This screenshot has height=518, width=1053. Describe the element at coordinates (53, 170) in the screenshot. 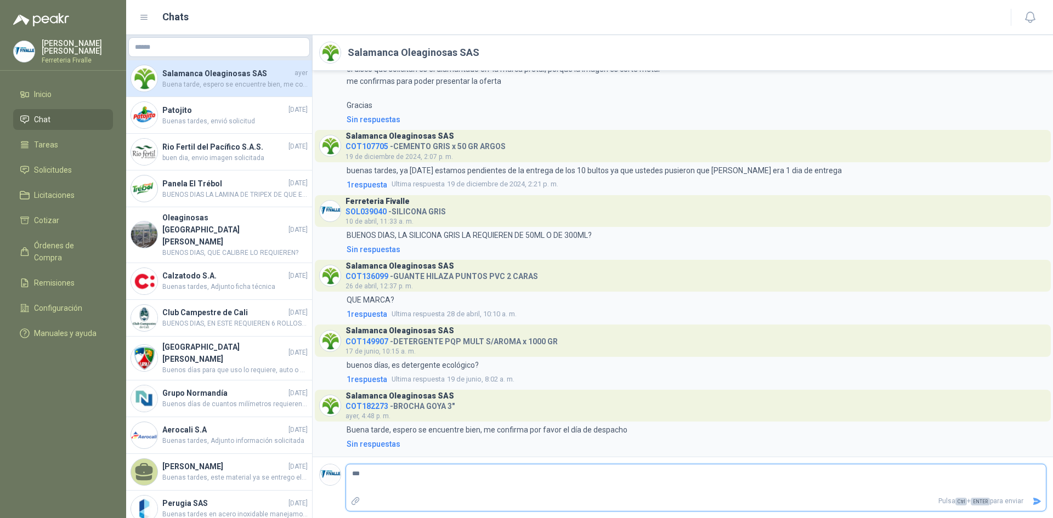

I see `span: Solicitudes` at that location.